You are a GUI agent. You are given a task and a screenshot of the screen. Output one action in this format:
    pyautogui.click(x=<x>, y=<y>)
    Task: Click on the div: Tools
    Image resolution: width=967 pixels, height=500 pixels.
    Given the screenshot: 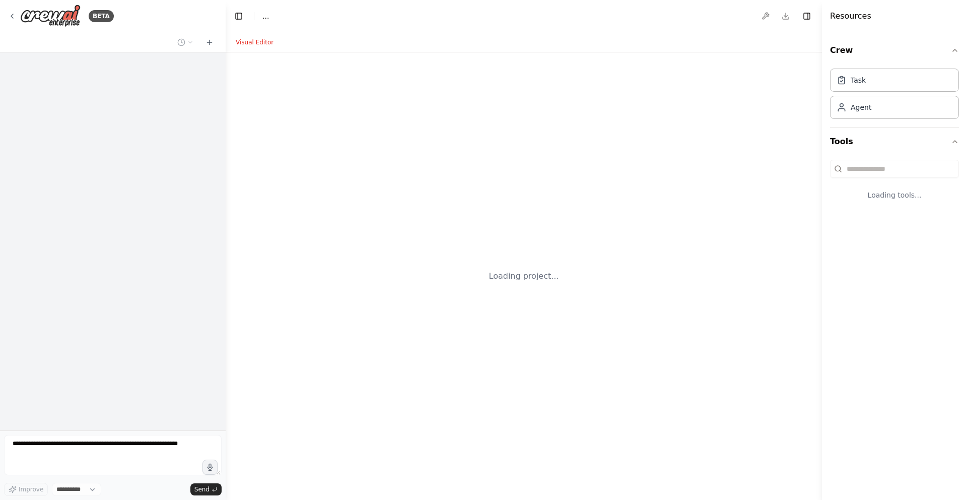 What is the action you would take?
    pyautogui.click(x=895, y=186)
    